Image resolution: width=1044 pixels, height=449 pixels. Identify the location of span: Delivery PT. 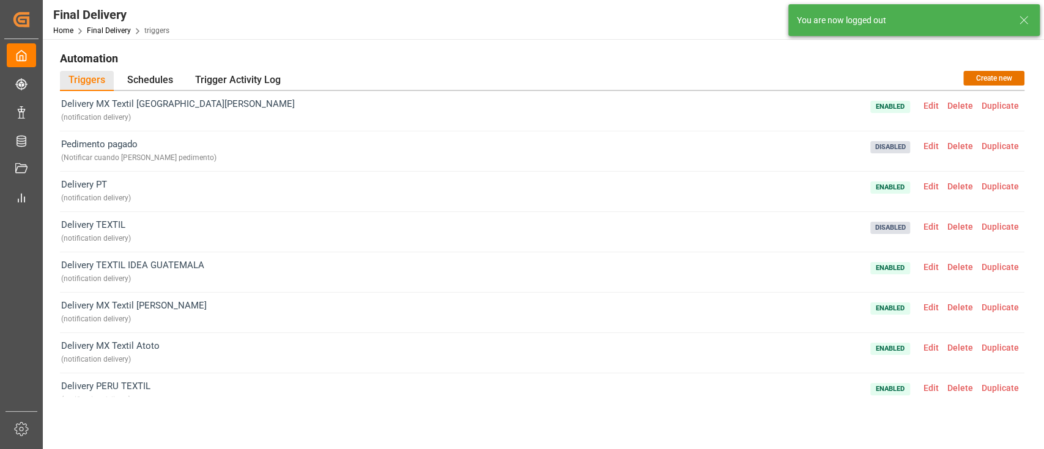
(96, 191).